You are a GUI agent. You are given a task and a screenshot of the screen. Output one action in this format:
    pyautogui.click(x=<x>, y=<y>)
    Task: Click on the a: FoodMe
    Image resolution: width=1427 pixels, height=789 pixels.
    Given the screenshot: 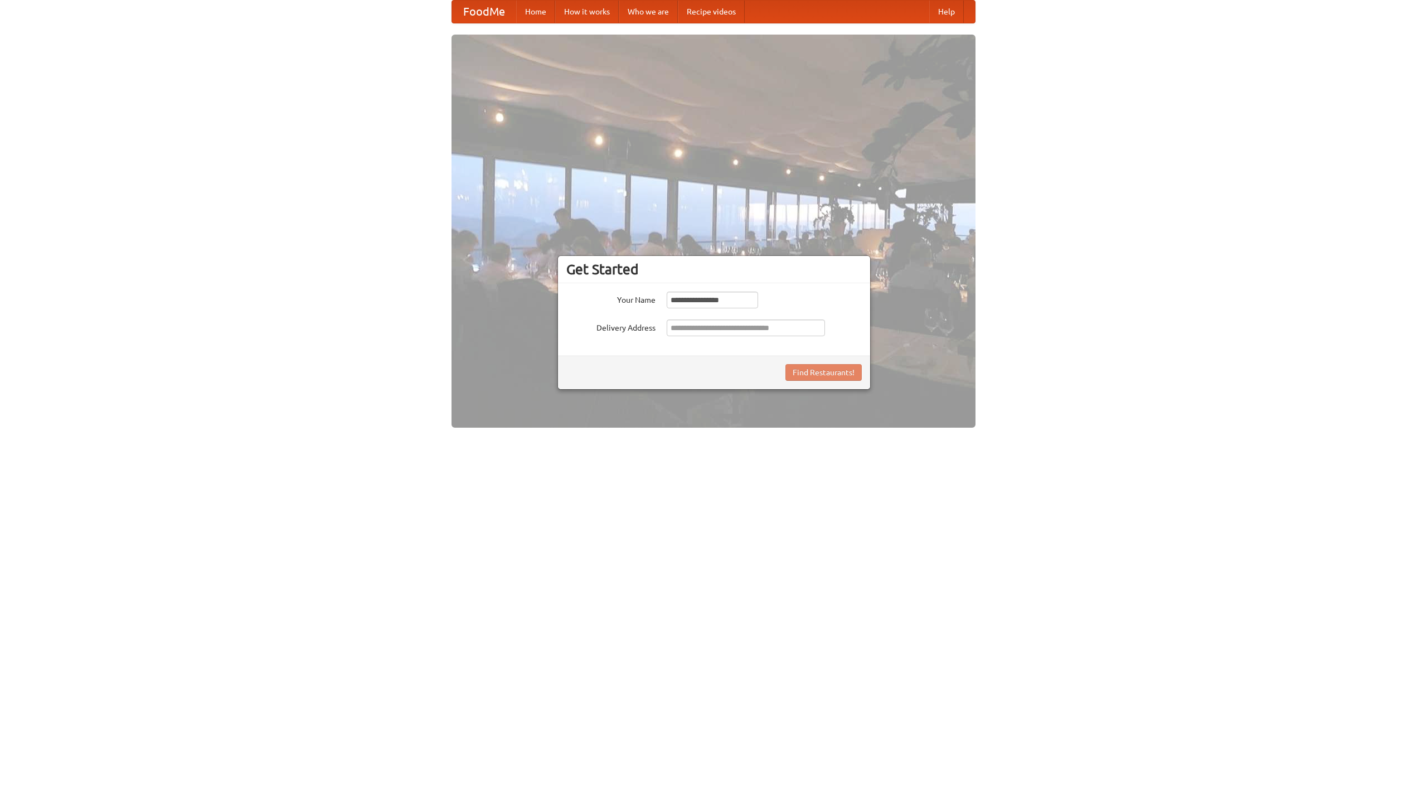 What is the action you would take?
    pyautogui.click(x=484, y=12)
    